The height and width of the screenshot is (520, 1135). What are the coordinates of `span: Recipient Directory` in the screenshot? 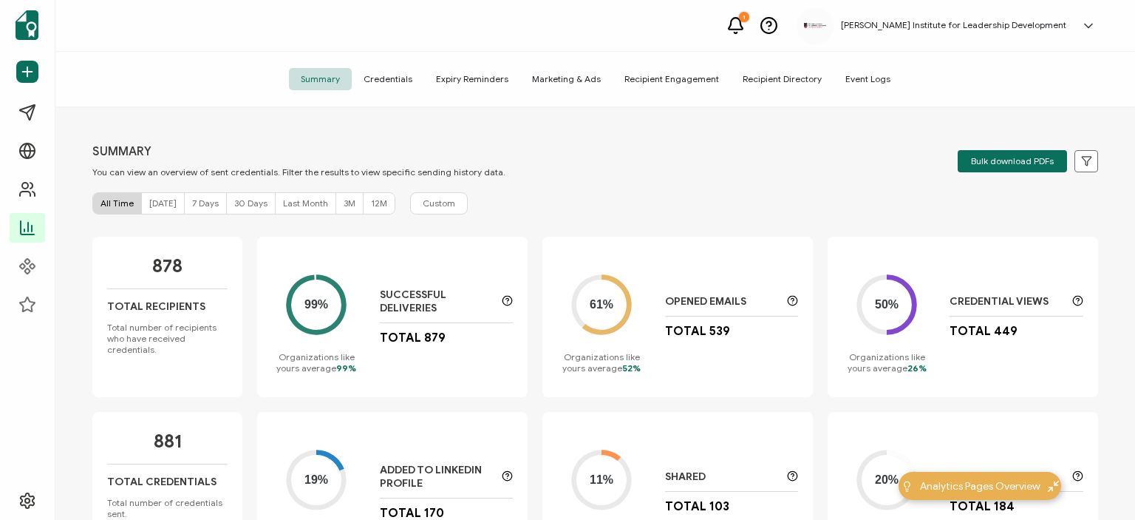 It's located at (782, 79).